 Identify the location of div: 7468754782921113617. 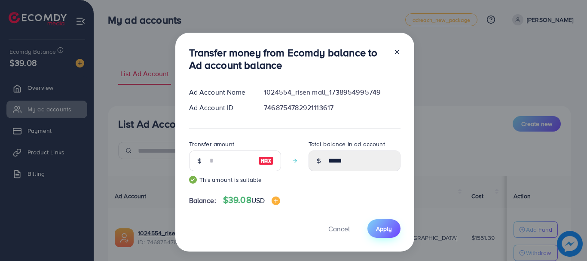
(332, 107).